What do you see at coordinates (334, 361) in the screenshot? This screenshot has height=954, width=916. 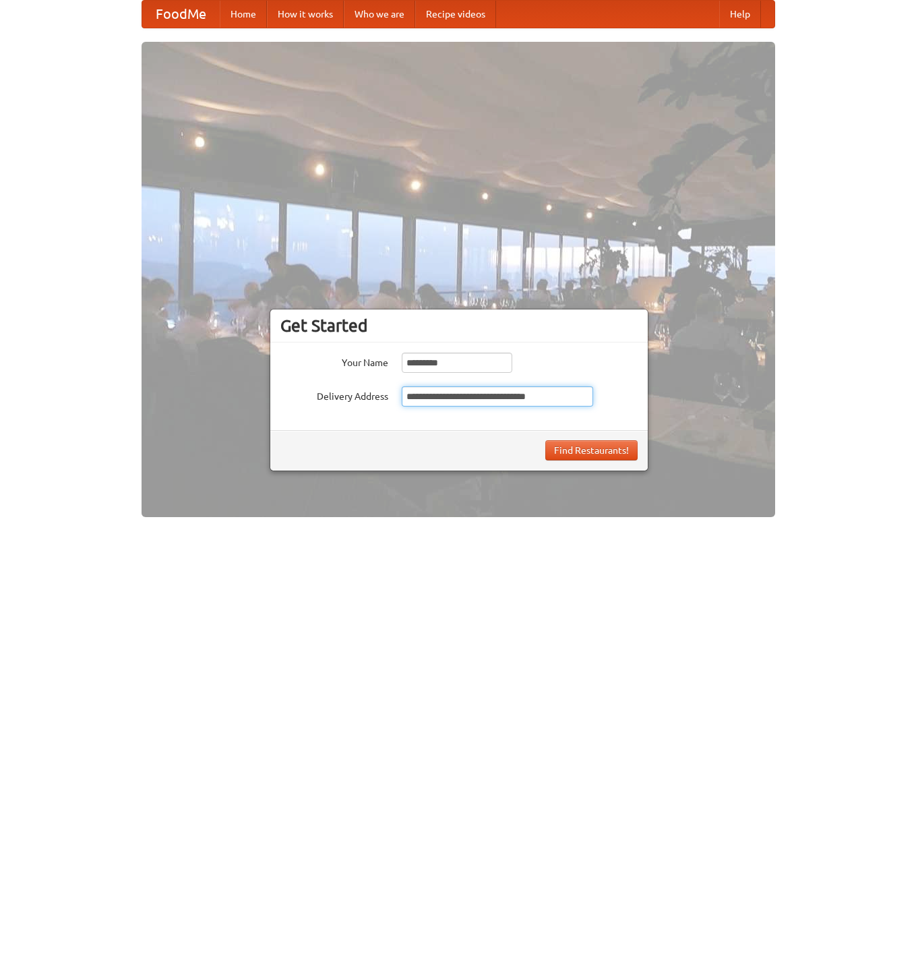 I see `label: Your Name` at bounding box center [334, 361].